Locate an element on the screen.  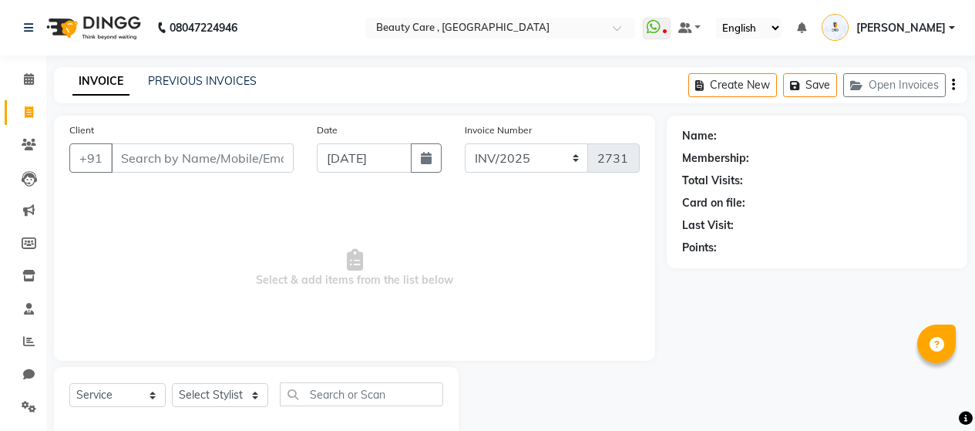
div: Name: is located at coordinates (699, 136).